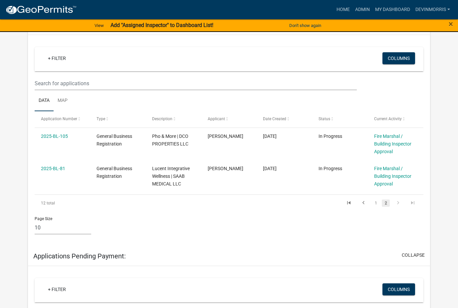 Image resolution: width=458 pixels, height=308 pixels. Describe the element at coordinates (274, 119) in the screenshot. I see `span: Date Created` at that location.